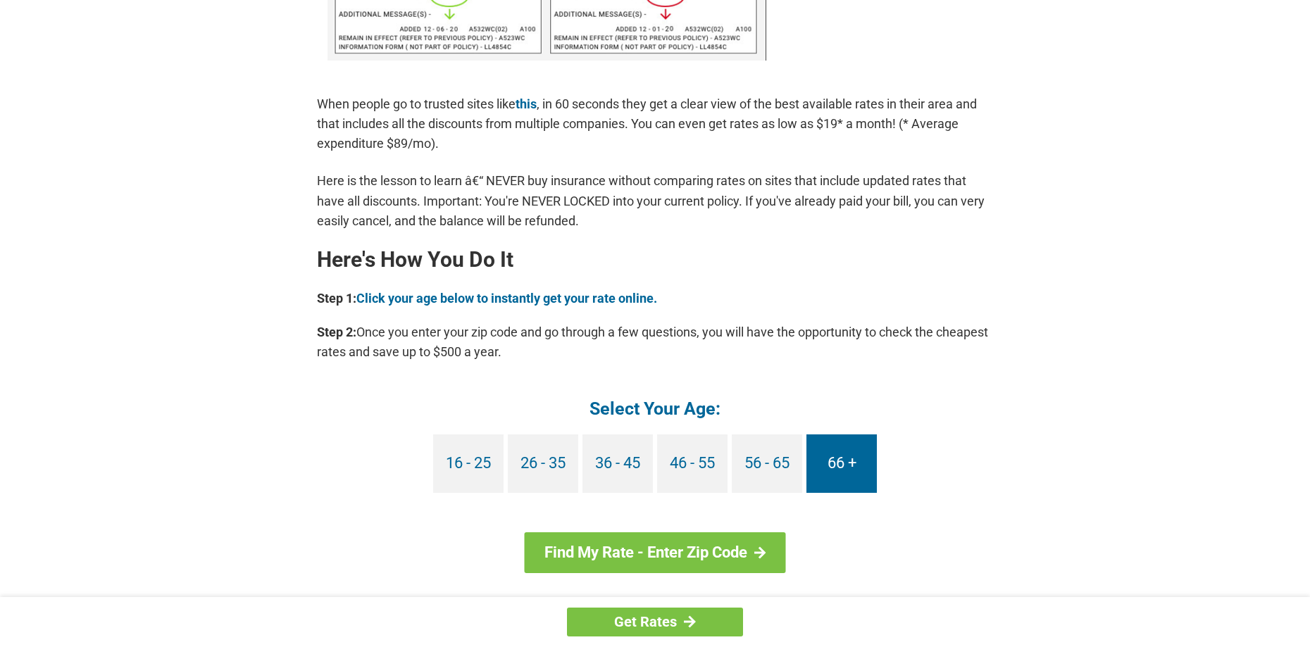 The width and height of the screenshot is (1310, 647). Describe the element at coordinates (618, 464) in the screenshot. I see `a: 36 - 45` at that location.